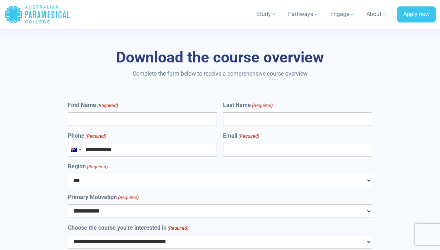 The height and width of the screenshot is (250, 440). I want to click on a: Engage, so click(342, 14).